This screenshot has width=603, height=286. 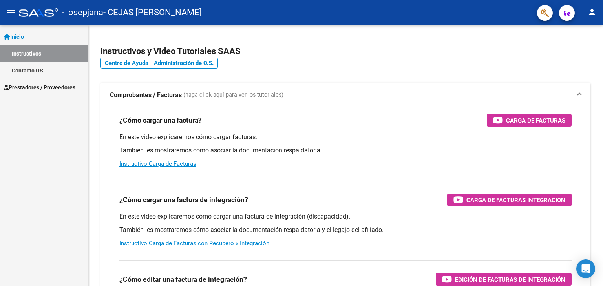 What do you see at coordinates (345, 95) in the screenshot?
I see `mat-expansion-panel-header: Comprobantes / Facturas (haga click aquí para ver los tutoriales)` at bounding box center [345, 95].